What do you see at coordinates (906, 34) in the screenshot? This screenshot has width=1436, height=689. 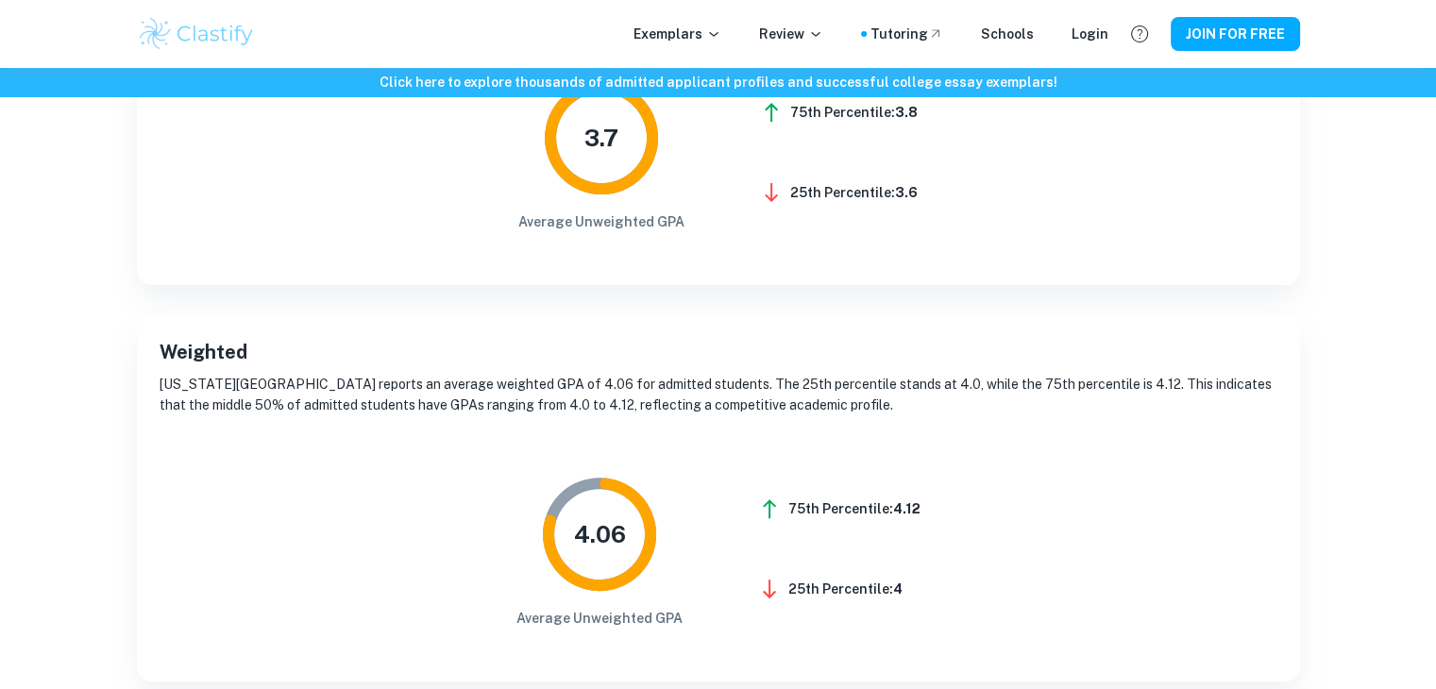 I see `a: Tutoring` at bounding box center [906, 34].